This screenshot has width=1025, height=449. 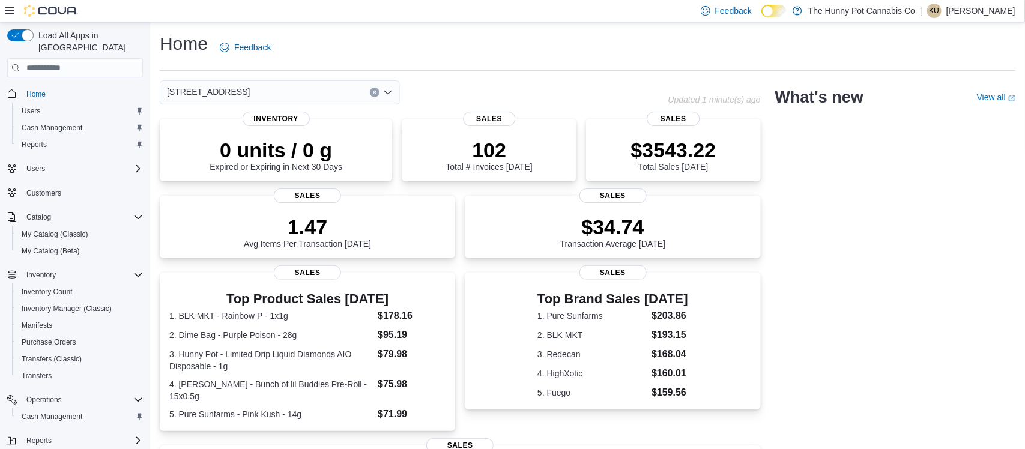 I want to click on button: Clear input, so click(x=375, y=92).